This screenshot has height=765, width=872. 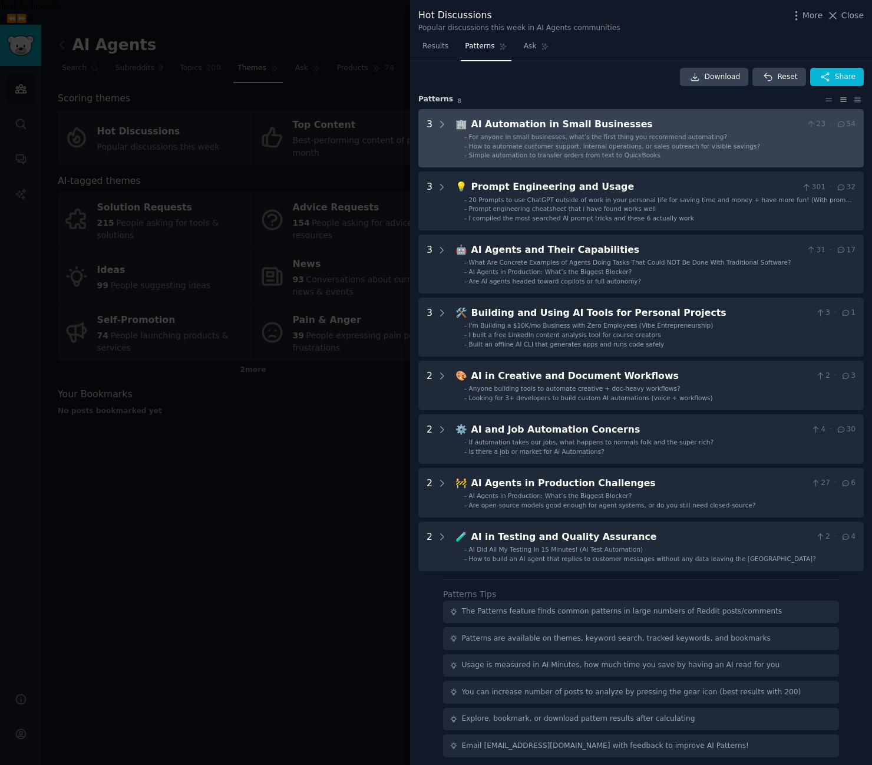 What do you see at coordinates (537, 451) in the screenshot?
I see `span: Is there a job or market for Ai Automations?` at bounding box center [537, 451].